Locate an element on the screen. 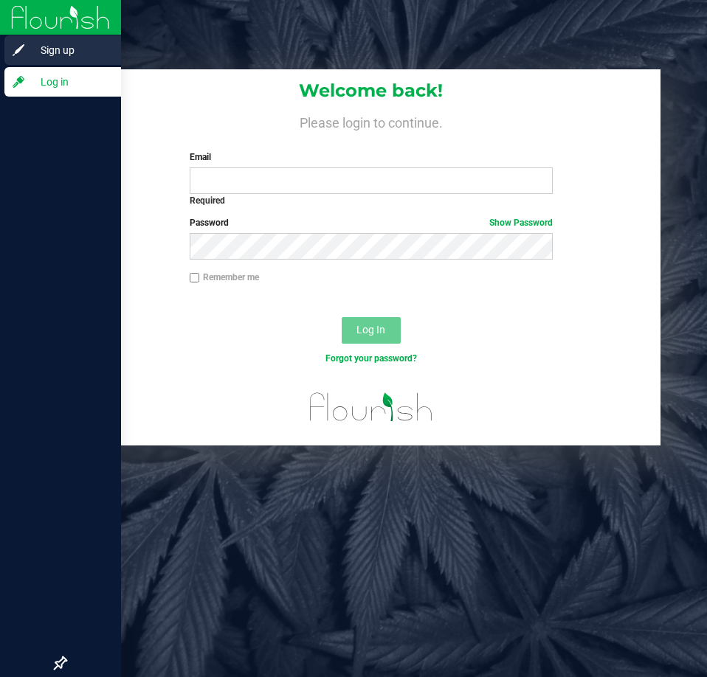 The height and width of the screenshot is (677, 707). span: Password is located at coordinates (209, 223).